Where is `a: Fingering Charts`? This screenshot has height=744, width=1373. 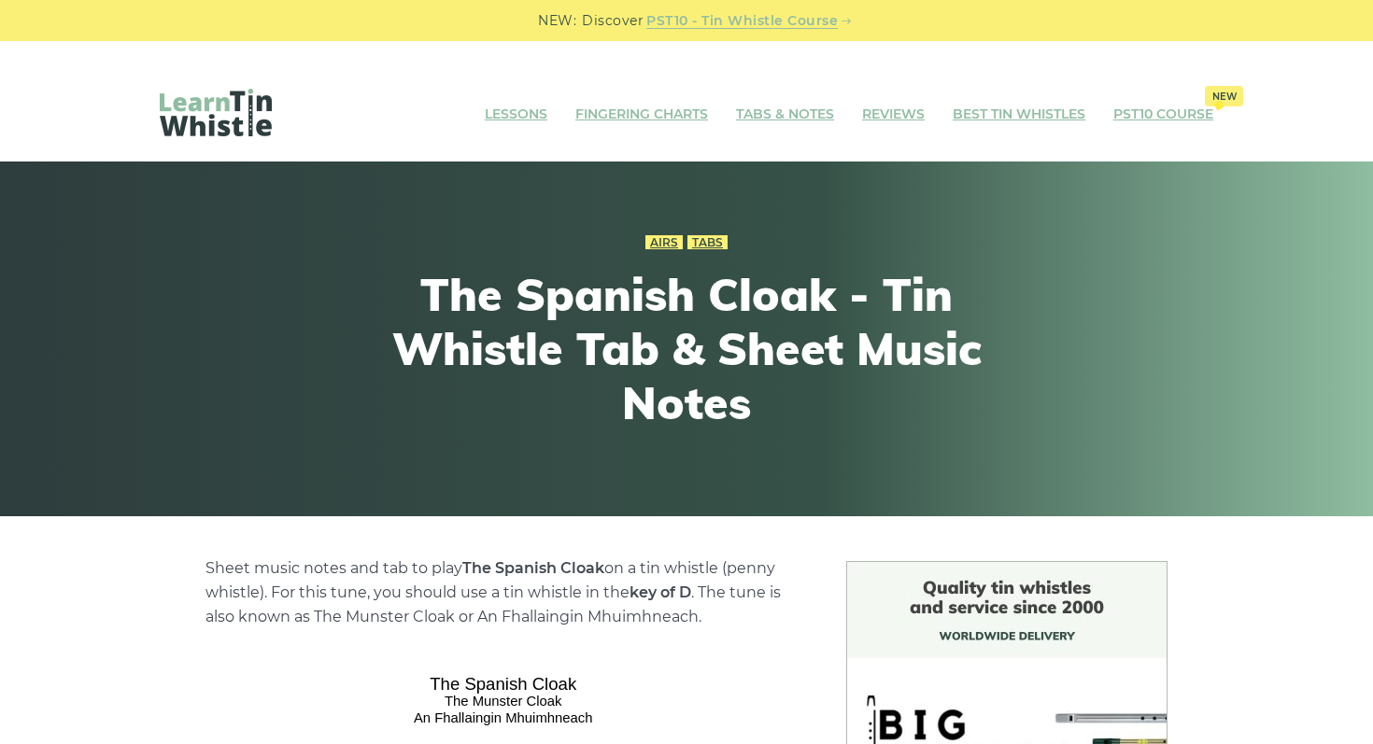
a: Fingering Charts is located at coordinates (642, 115).